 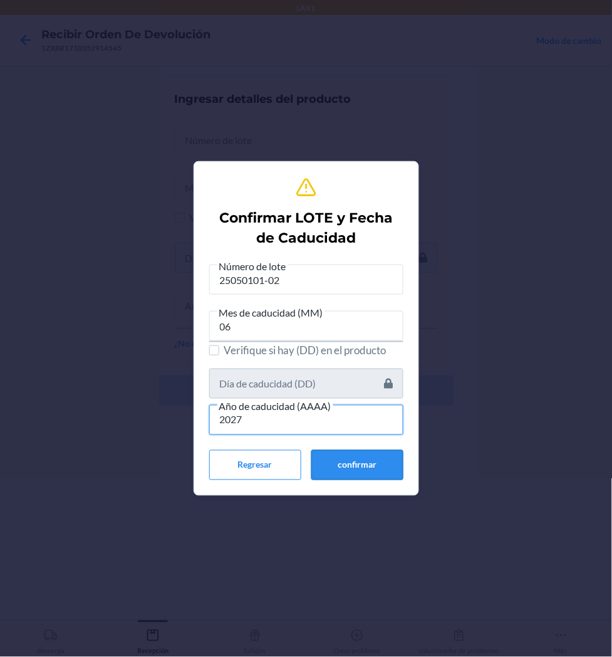 I want to click on input: Verifique si hay (DD) en el producto, so click(x=214, y=350).